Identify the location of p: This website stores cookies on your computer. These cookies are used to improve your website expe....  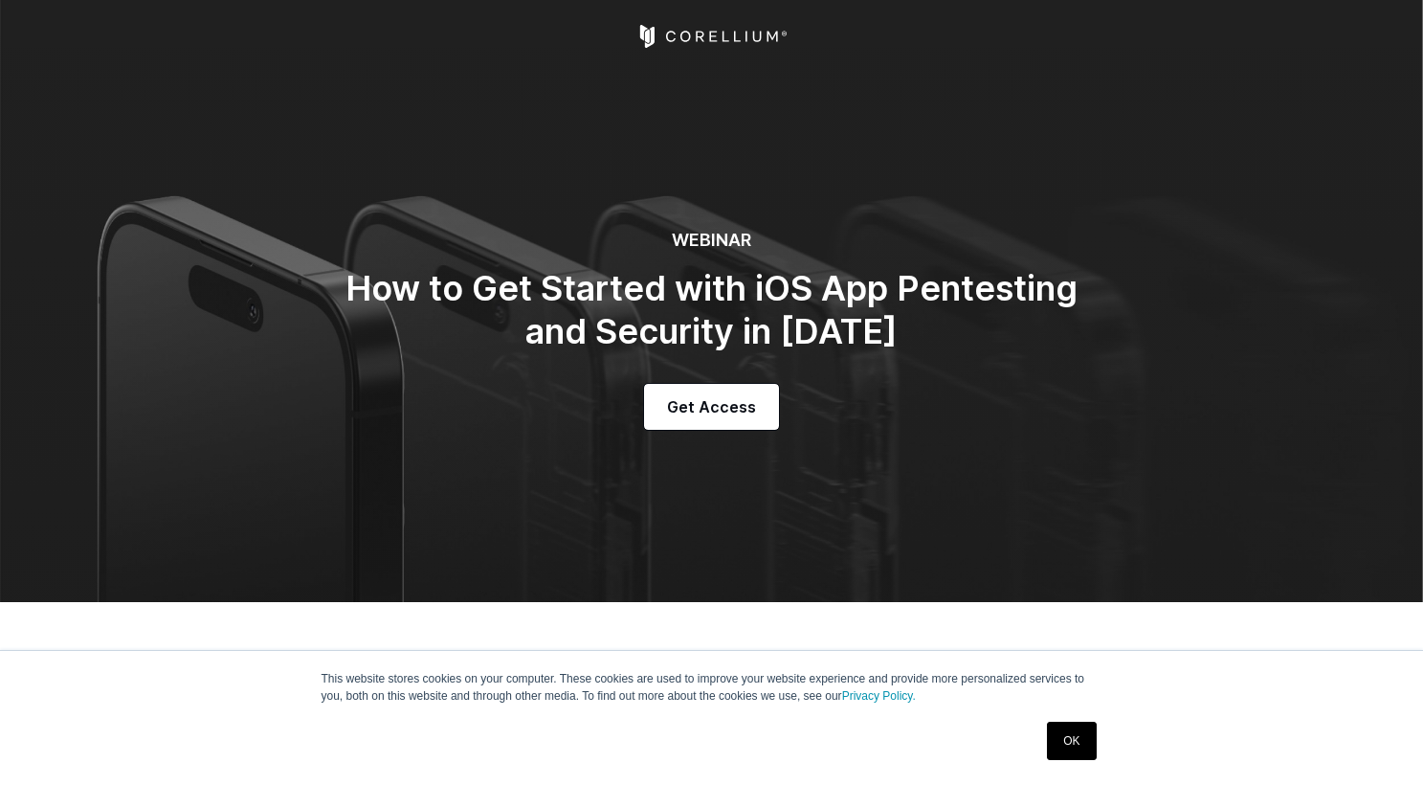
(712, 687).